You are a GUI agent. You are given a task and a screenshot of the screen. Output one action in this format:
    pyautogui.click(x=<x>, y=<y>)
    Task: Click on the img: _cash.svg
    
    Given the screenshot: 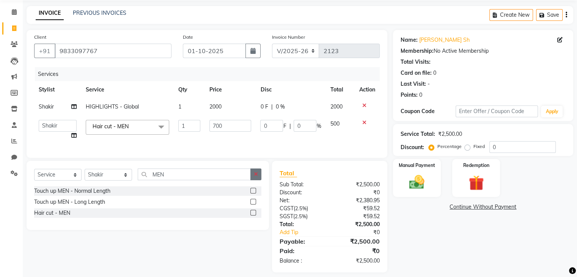 What is the action you would take?
    pyautogui.click(x=417, y=182)
    